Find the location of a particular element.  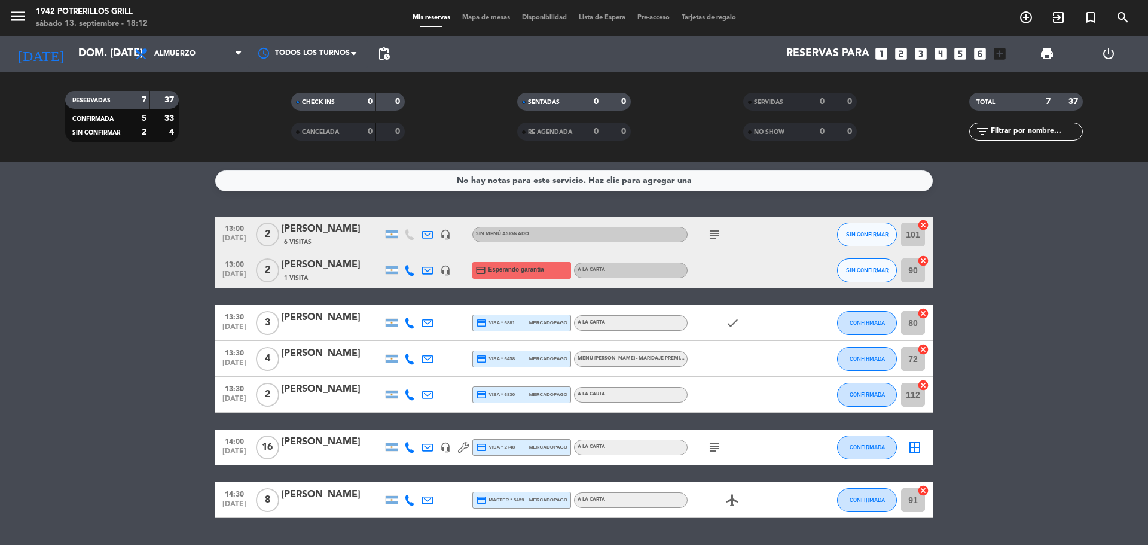

span: CANCELADA is located at coordinates (321, 132).